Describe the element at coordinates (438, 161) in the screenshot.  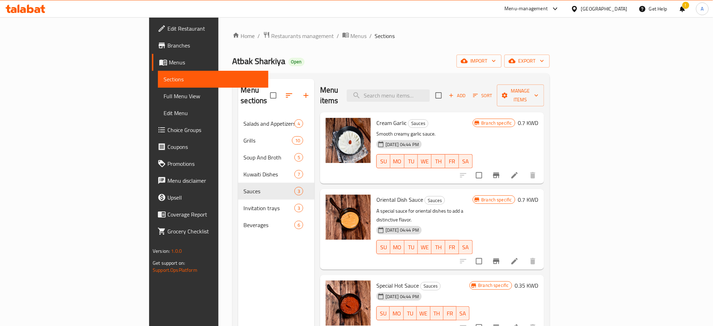
I see `button: TH` at that location.